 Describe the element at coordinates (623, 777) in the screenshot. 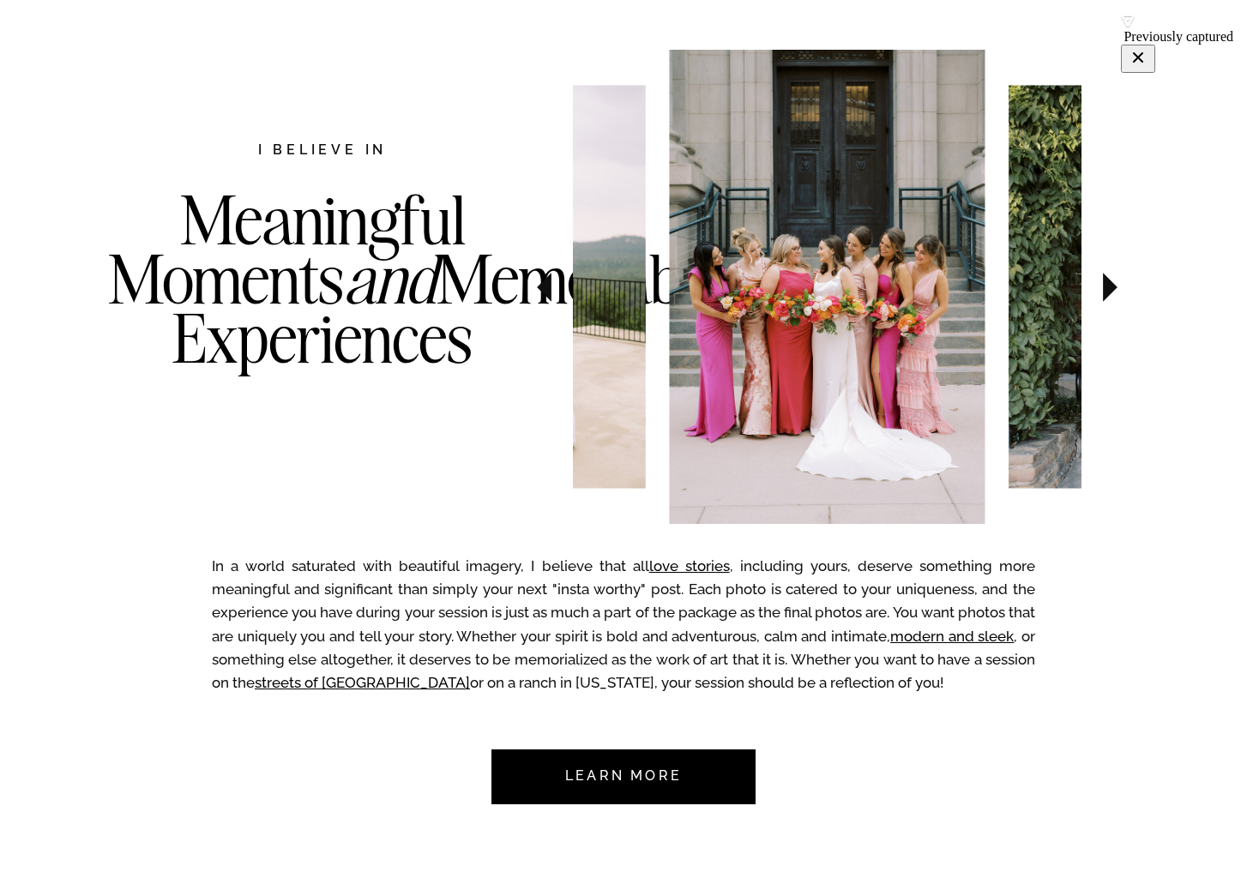

I see `nav: Learn more` at that location.